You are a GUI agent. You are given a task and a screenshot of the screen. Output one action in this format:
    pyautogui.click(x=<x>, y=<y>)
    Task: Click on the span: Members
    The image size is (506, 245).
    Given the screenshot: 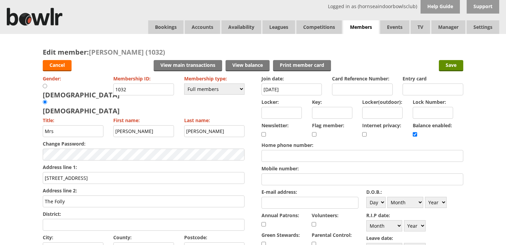 What is the action you would take?
    pyautogui.click(x=361, y=27)
    